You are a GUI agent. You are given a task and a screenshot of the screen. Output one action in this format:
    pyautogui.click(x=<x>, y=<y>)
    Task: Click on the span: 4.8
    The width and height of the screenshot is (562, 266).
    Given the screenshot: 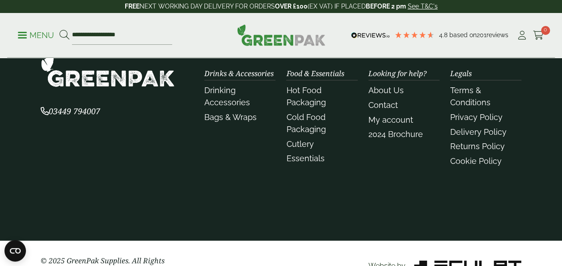 What is the action you would take?
    pyautogui.click(x=444, y=35)
    